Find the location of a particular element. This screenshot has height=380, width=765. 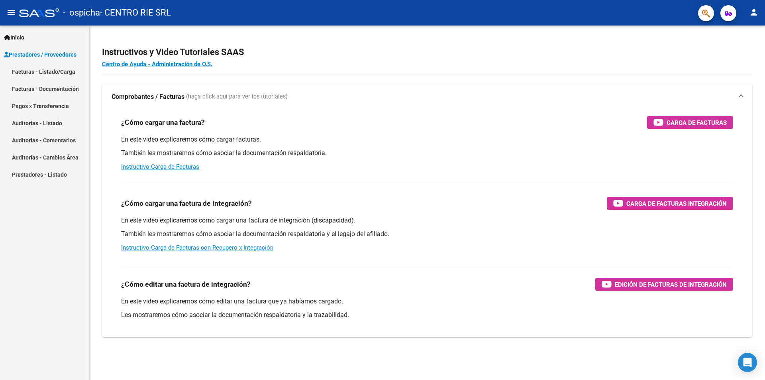

mat-icon: person is located at coordinates (754, 12).